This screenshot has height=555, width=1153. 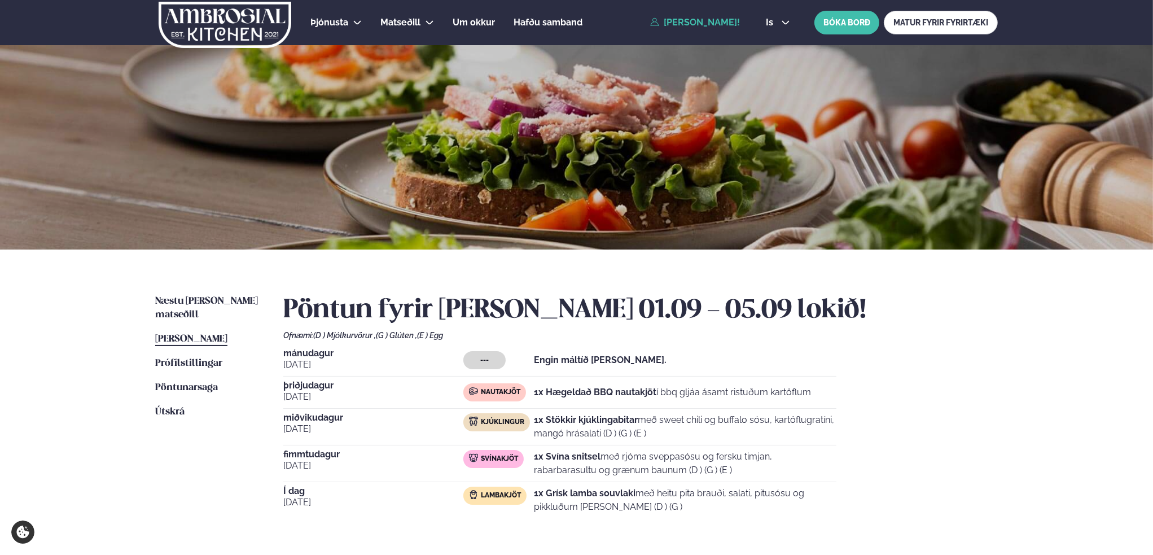 I want to click on span: mánudagur, so click(x=373, y=353).